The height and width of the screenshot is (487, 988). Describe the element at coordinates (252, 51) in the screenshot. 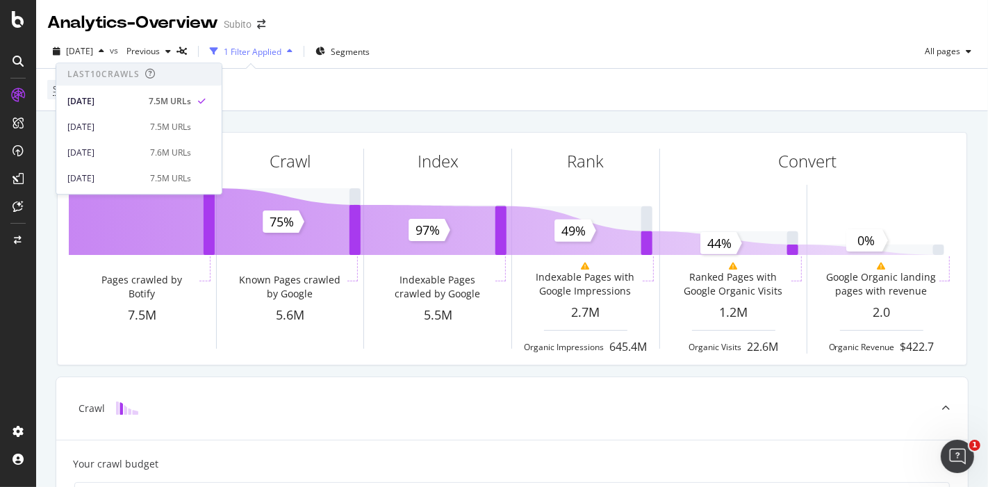

I see `div: 1 Filter Applied` at that location.